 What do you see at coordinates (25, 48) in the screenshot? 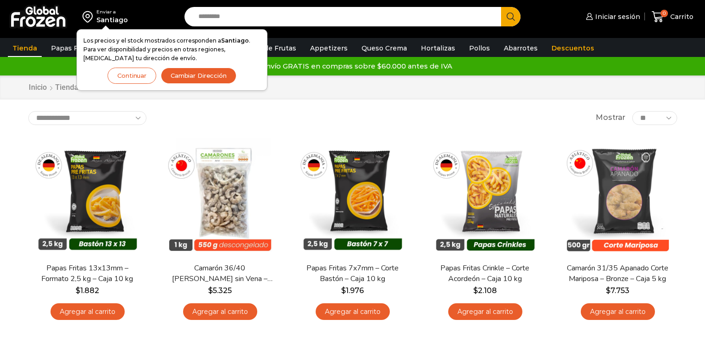
I see `a: Tienda` at bounding box center [25, 48].